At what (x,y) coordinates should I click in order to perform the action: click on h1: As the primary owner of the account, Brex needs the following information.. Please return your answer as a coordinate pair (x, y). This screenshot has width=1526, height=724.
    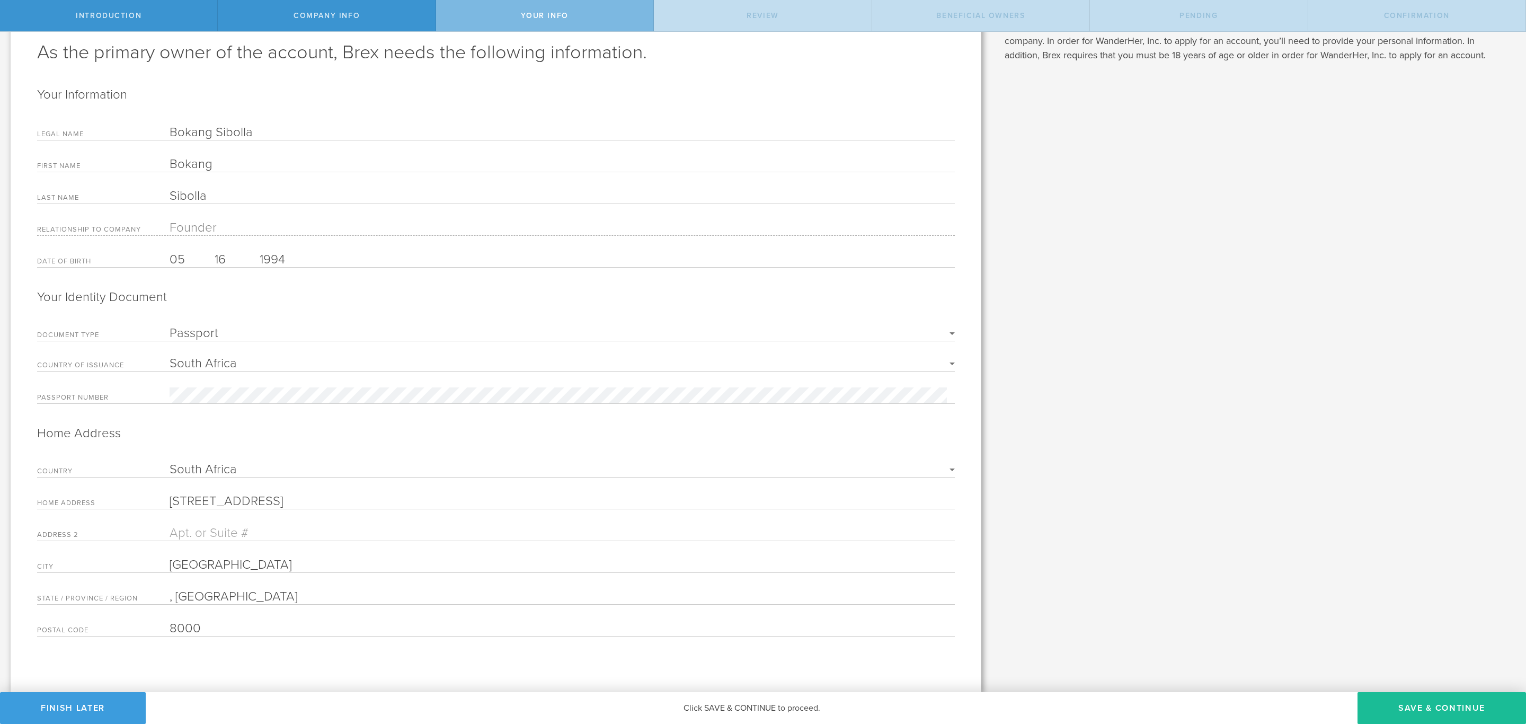
    Looking at the image, I should click on (496, 52).